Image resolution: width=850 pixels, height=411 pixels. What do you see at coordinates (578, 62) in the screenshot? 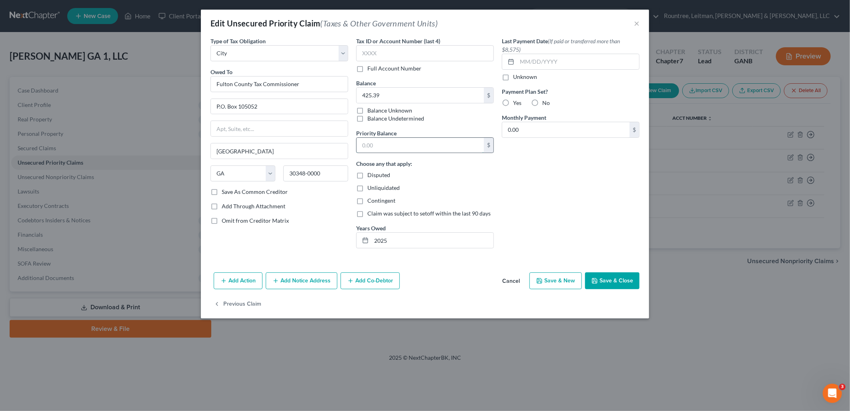
I see `input: MM/DD/YYYY` at bounding box center [578, 62].